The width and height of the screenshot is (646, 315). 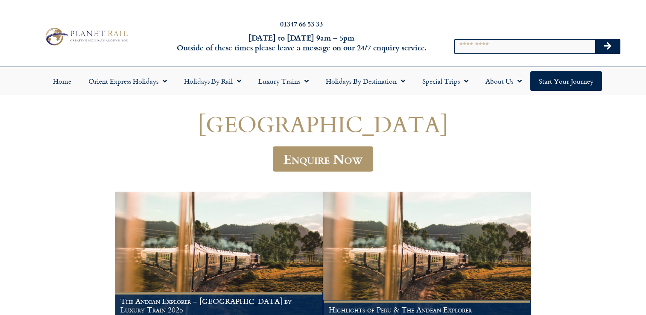 I want to click on a: Start your Journey, so click(x=566, y=81).